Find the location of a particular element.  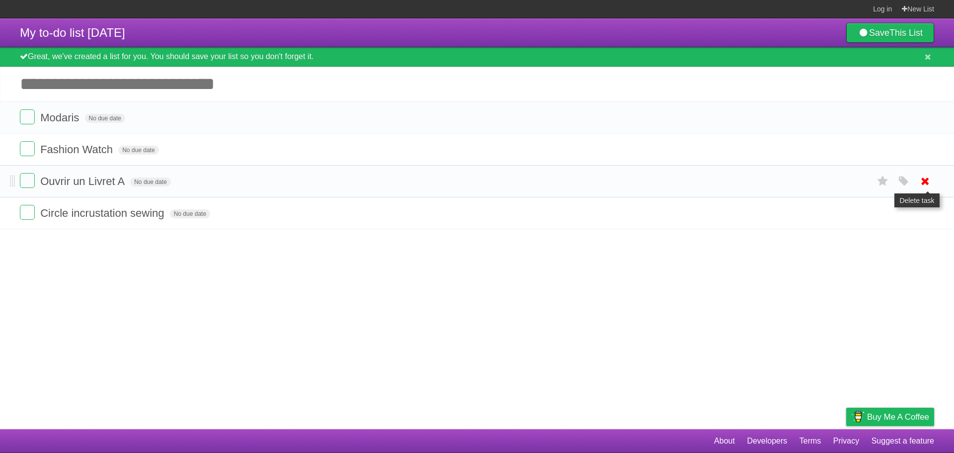

span: Fashion Watch is located at coordinates (77, 149).